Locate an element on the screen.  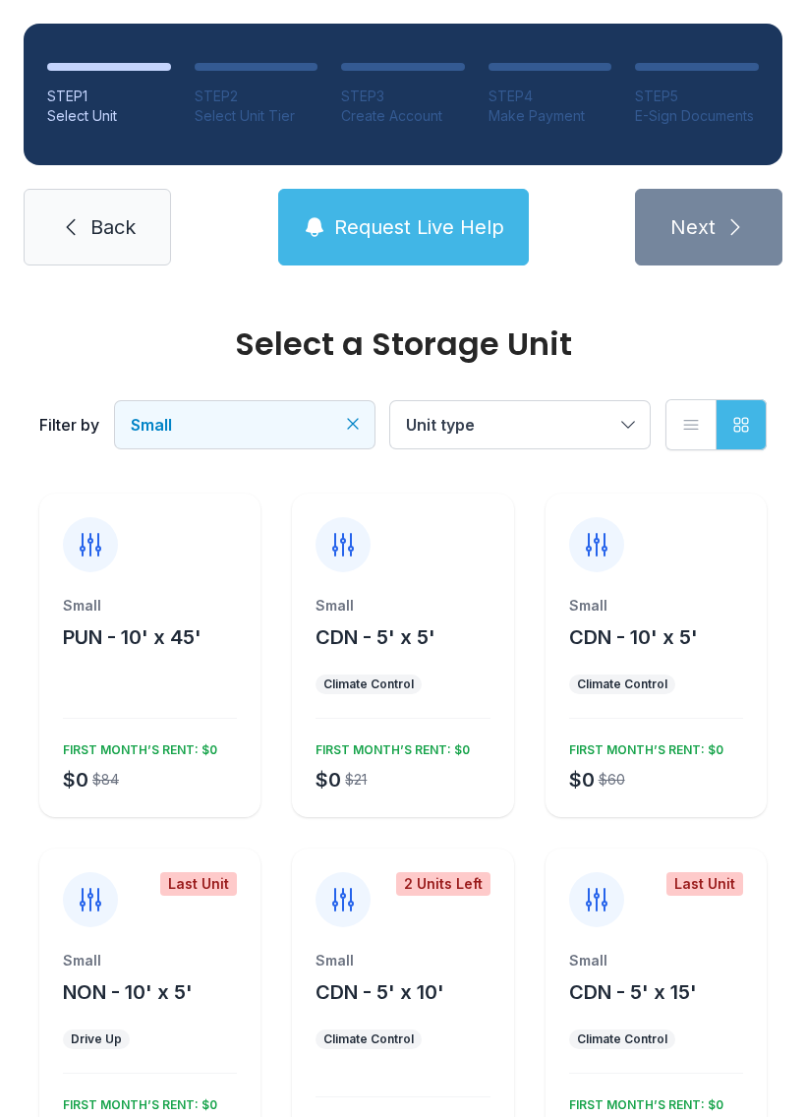
span: Small is located at coordinates (151, 425).